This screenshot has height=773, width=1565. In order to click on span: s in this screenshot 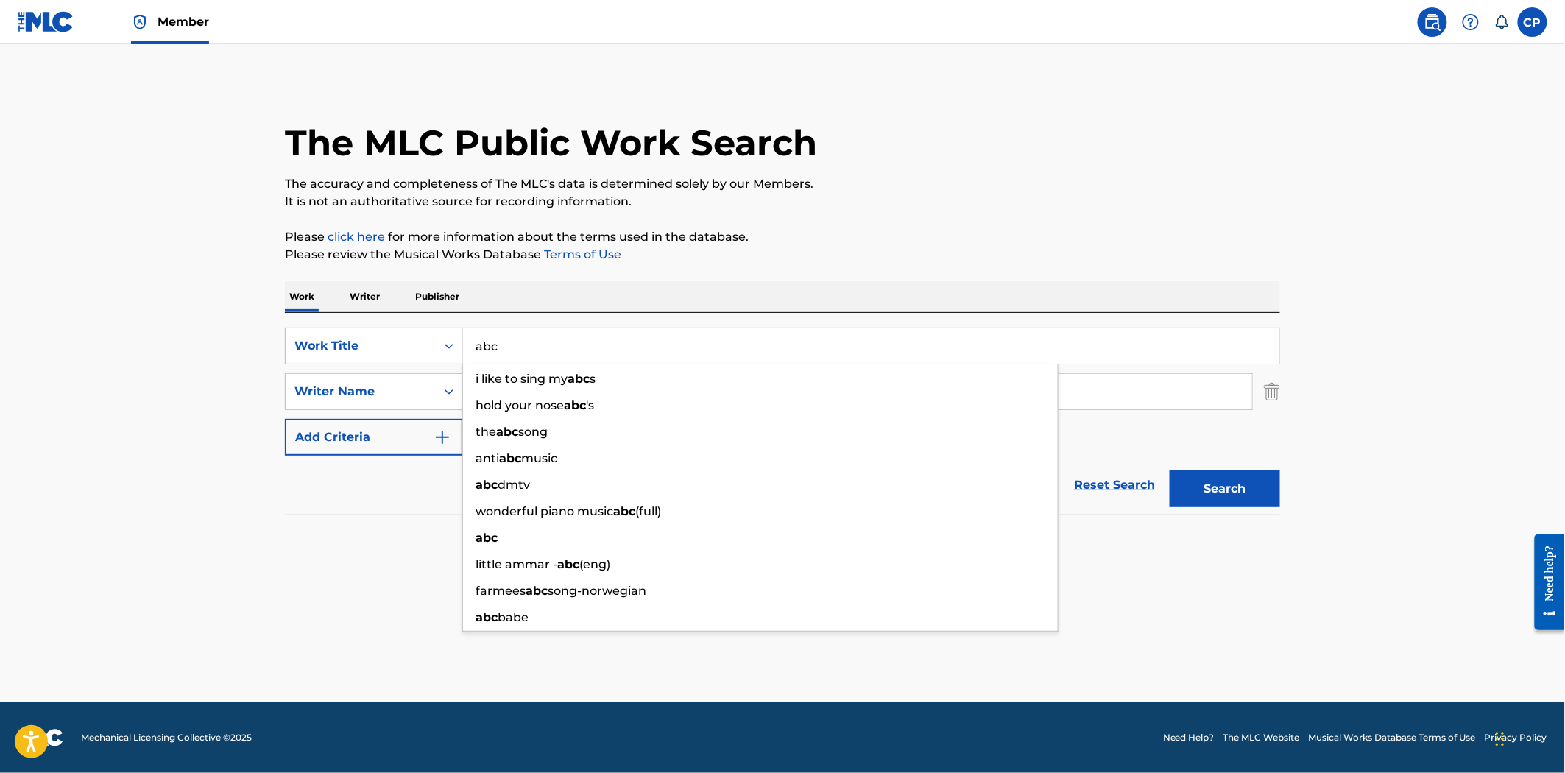, I will do `click(593, 378)`.